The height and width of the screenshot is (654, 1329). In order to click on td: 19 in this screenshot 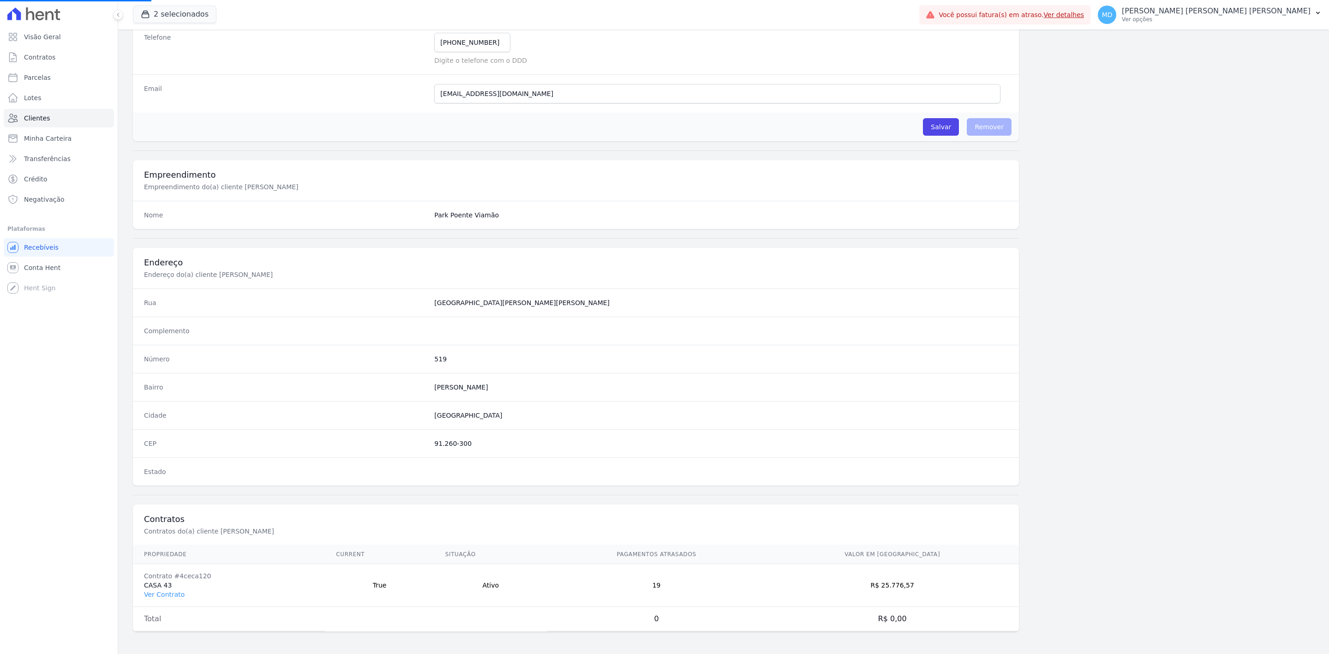, I will do `click(657, 585)`.